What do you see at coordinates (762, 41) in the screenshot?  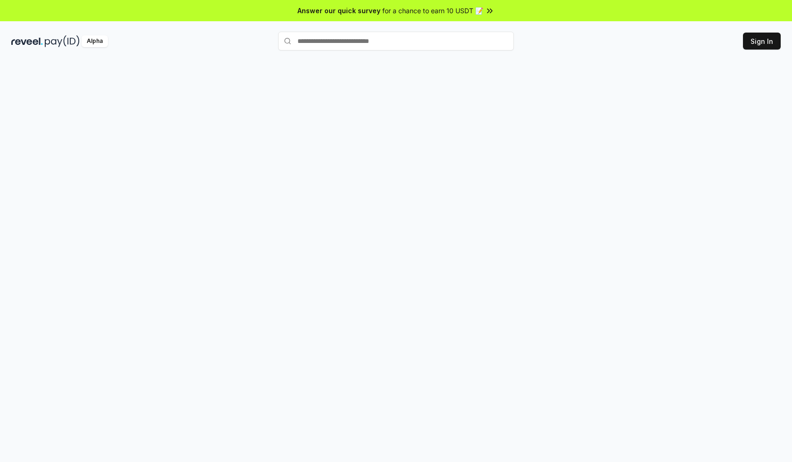 I see `button: Sign In` at bounding box center [762, 41].